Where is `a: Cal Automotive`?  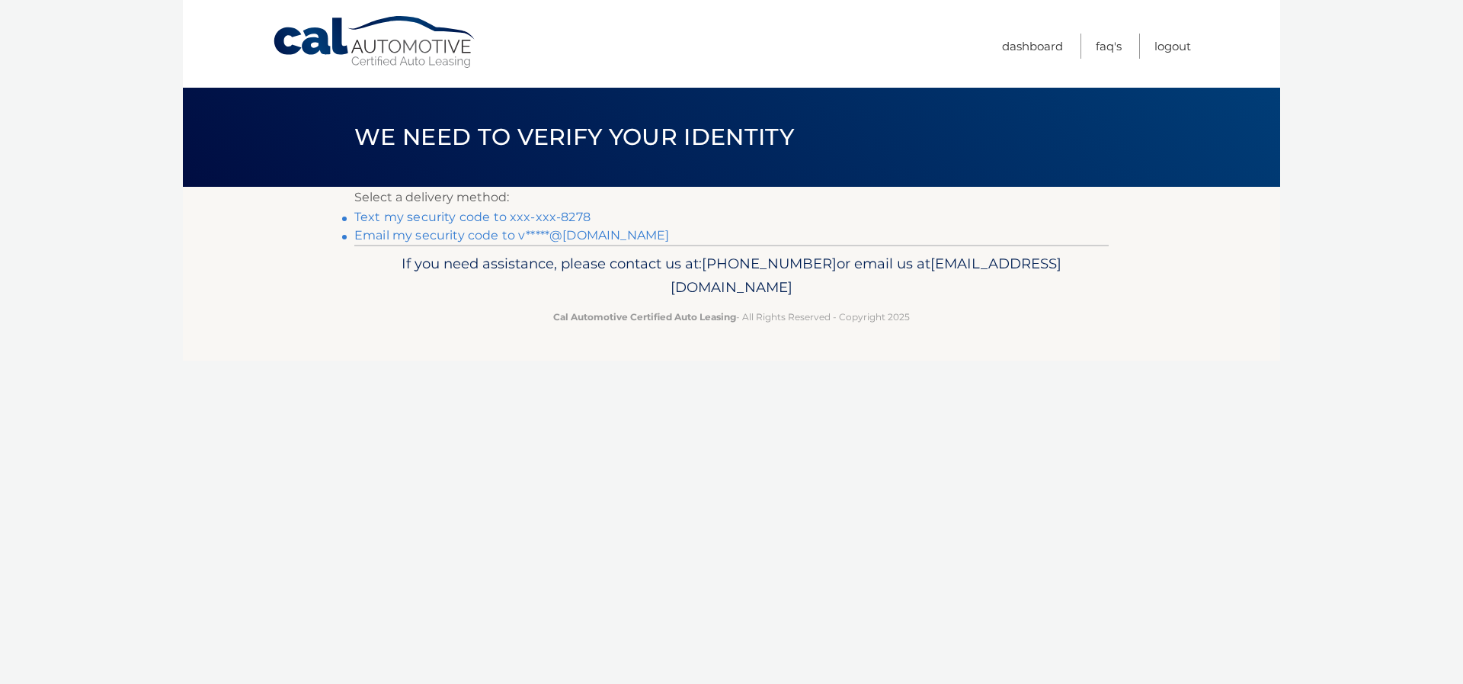
a: Cal Automotive is located at coordinates (375, 42).